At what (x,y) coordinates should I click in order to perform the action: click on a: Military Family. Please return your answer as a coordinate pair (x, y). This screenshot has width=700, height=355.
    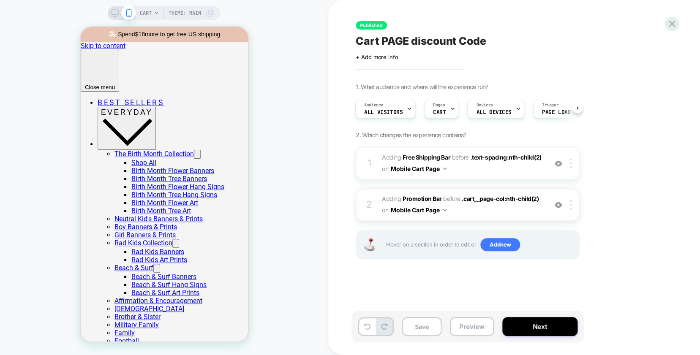
    Looking at the image, I should click on (56, 298).